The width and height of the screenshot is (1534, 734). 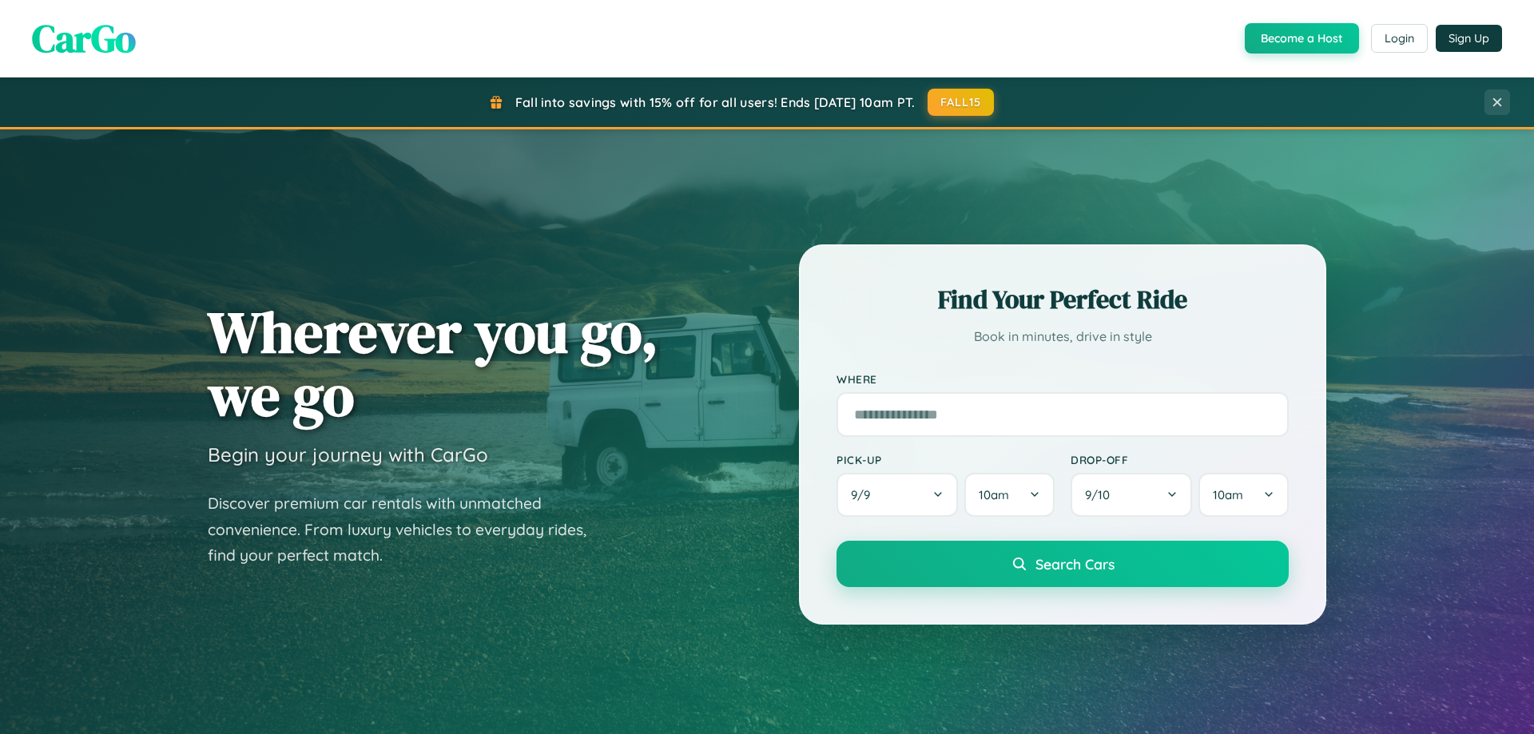 I want to click on span: 9 / 10, so click(x=1101, y=495).